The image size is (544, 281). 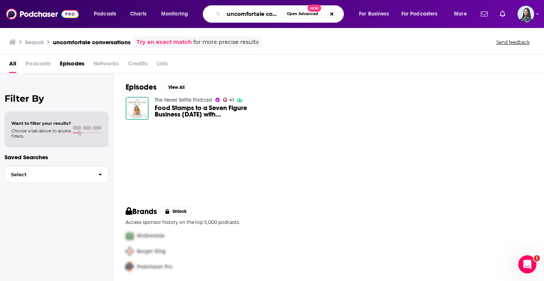 I want to click on span: Choose a tab above to access filters., so click(x=41, y=134).